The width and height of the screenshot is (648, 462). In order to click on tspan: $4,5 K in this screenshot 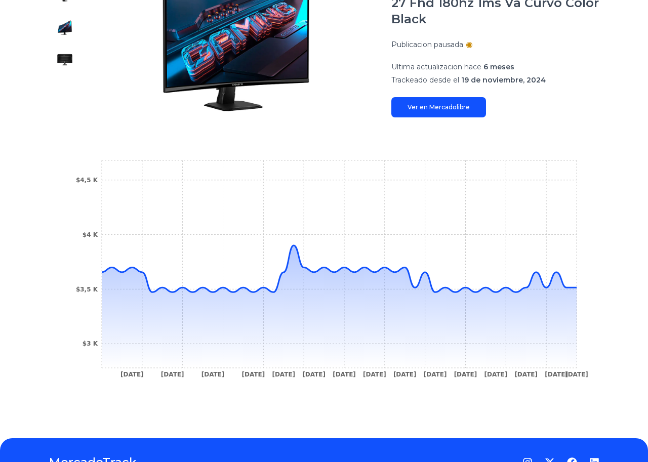, I will do `click(87, 180)`.